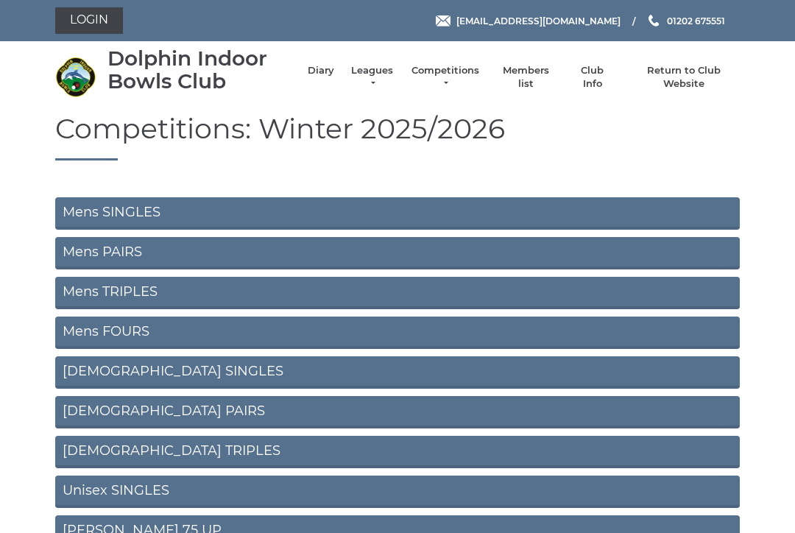  What do you see at coordinates (89, 21) in the screenshot?
I see `a: Login` at bounding box center [89, 21].